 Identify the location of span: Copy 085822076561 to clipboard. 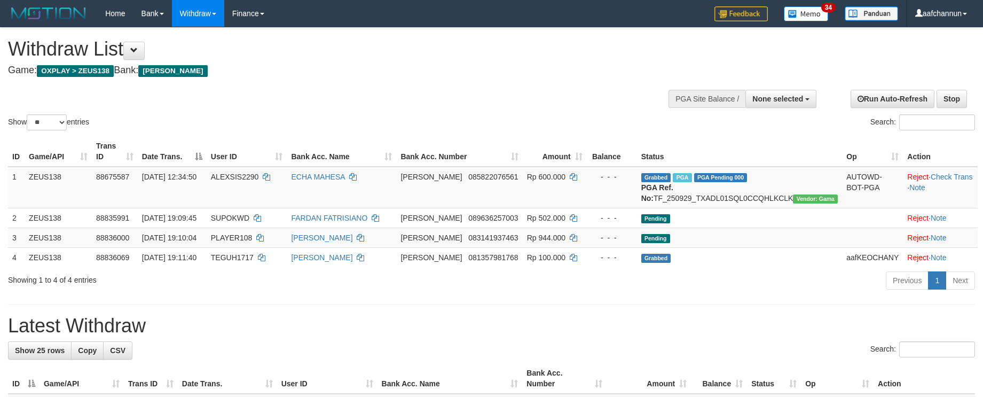
(493, 177).